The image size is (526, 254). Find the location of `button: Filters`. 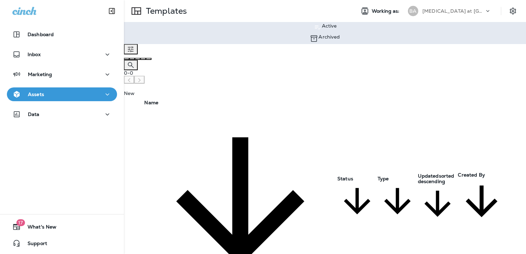

button: Filters is located at coordinates (131, 49).